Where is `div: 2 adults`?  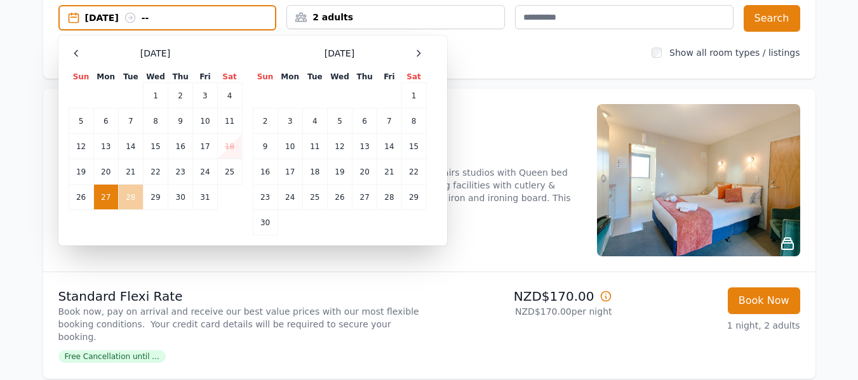 div: 2 adults is located at coordinates (396, 17).